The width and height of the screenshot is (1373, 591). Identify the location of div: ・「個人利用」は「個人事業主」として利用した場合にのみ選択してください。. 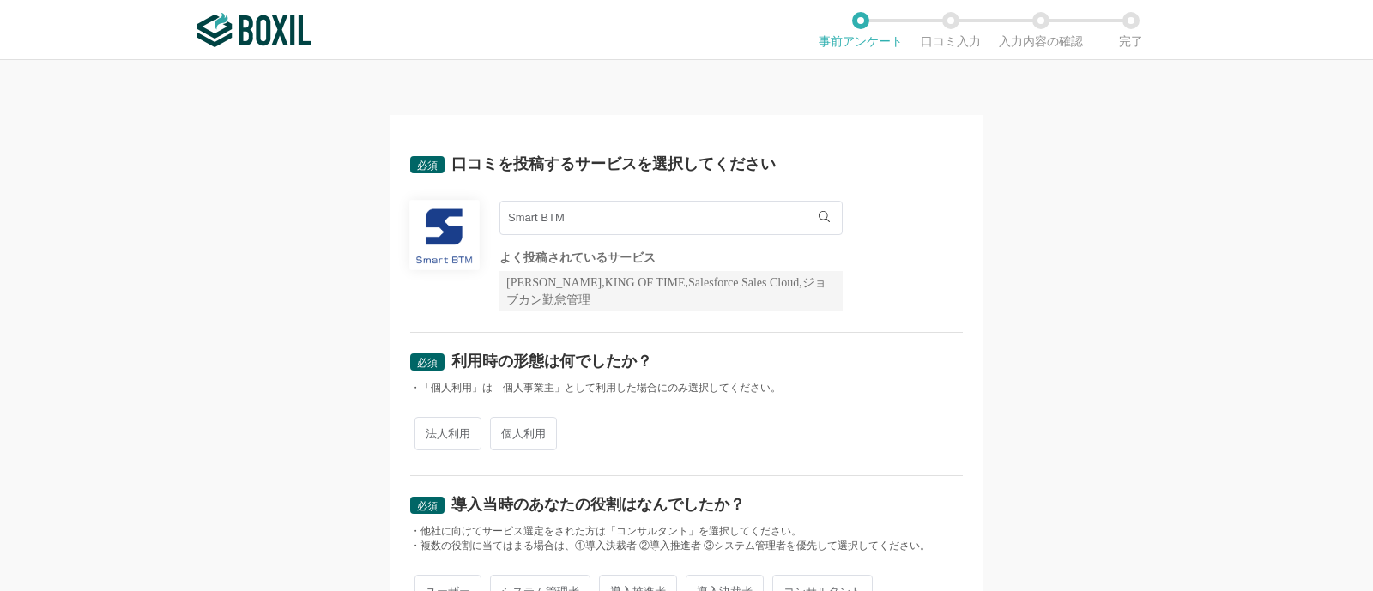
(687, 388).